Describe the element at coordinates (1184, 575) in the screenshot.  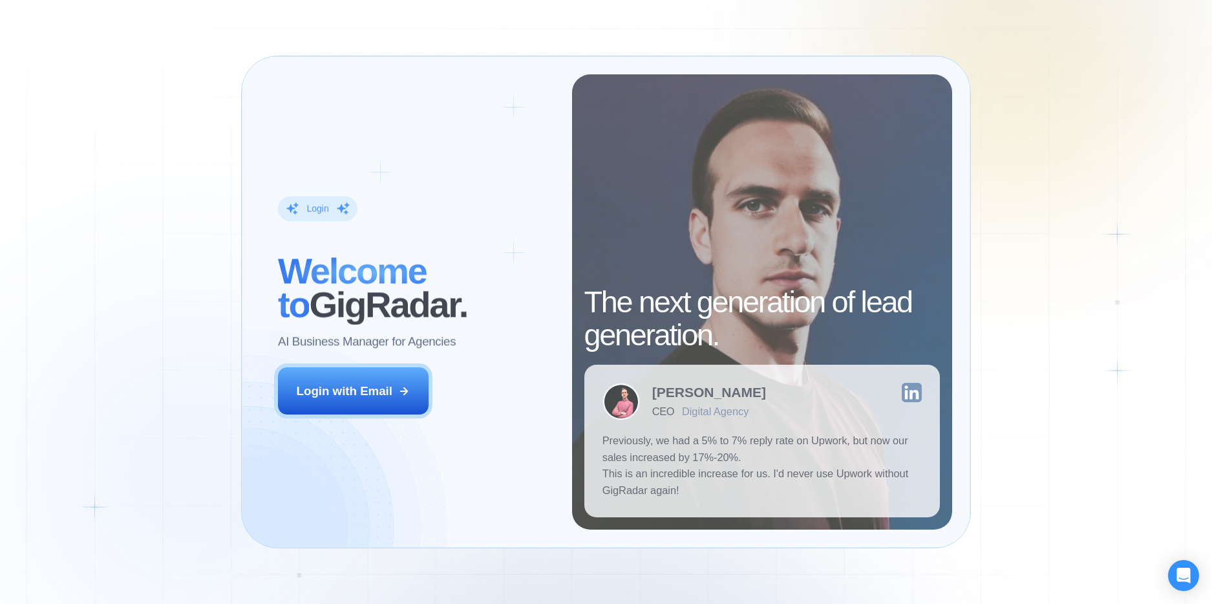
I see `div: Open Intercom Messenger` at that location.